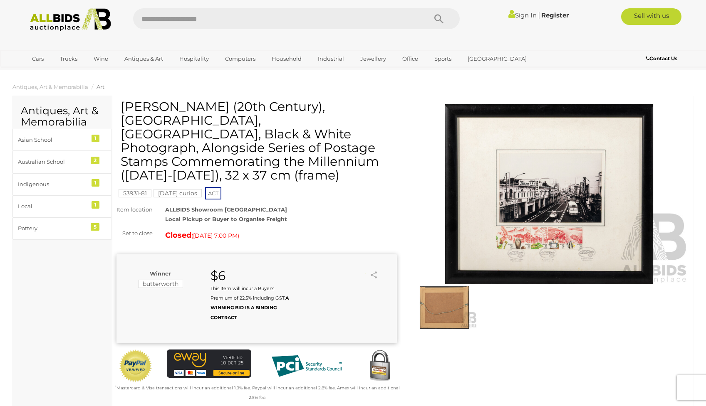 This screenshot has height=406, width=706. What do you see at coordinates (95, 161) in the screenshot?
I see `div: 2` at bounding box center [95, 161].